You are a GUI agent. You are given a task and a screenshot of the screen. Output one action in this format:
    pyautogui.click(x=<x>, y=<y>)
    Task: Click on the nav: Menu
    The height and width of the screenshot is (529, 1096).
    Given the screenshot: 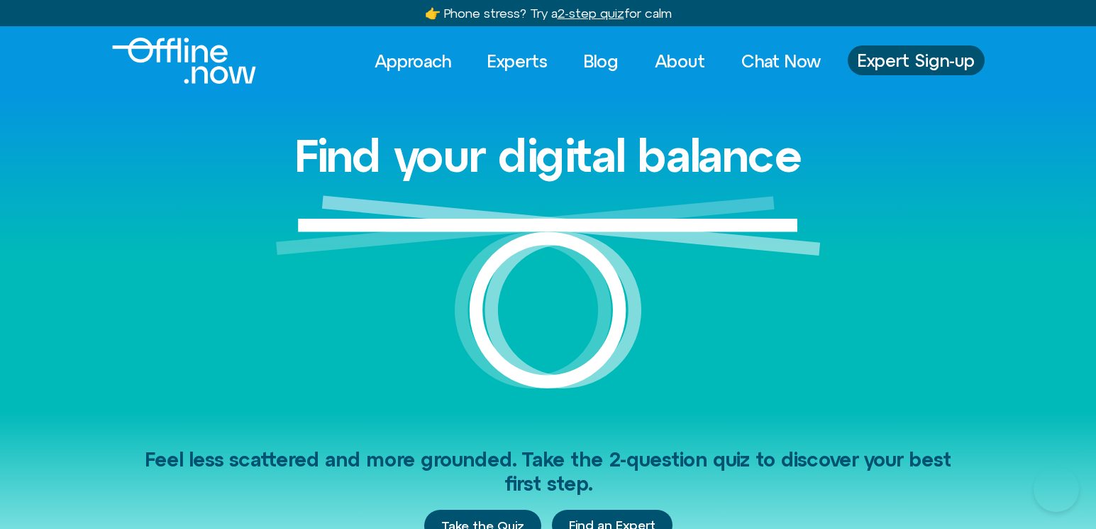 What is the action you would take?
    pyautogui.click(x=597, y=61)
    